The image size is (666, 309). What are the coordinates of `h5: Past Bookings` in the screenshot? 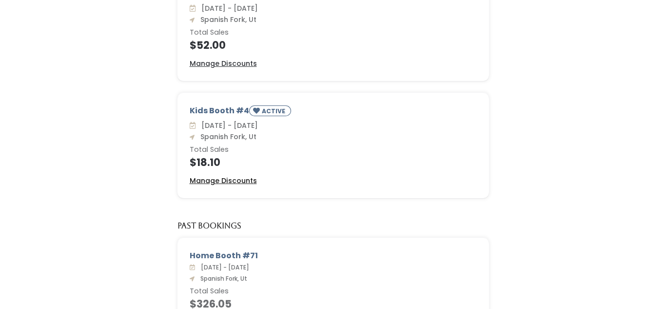 It's located at (209, 226).